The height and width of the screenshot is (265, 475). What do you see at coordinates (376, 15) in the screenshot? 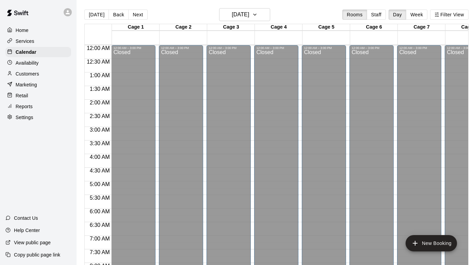
I see `button: Staff` at bounding box center [376, 15].